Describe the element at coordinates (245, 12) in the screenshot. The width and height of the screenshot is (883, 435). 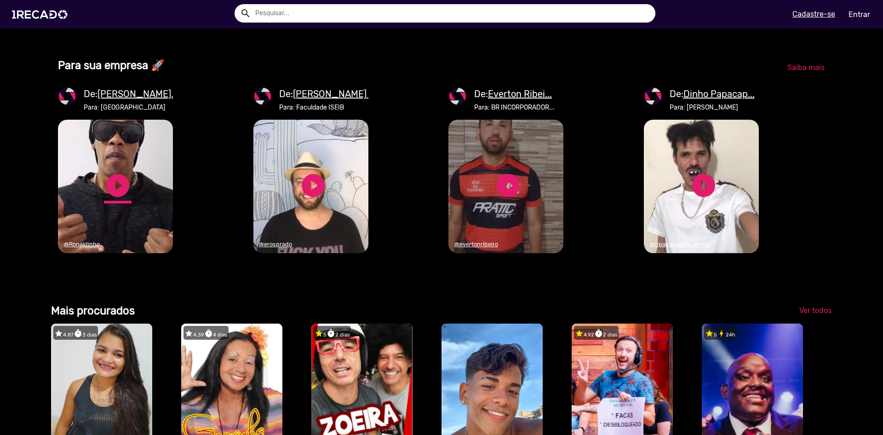
I see `button: Example home icon` at that location.